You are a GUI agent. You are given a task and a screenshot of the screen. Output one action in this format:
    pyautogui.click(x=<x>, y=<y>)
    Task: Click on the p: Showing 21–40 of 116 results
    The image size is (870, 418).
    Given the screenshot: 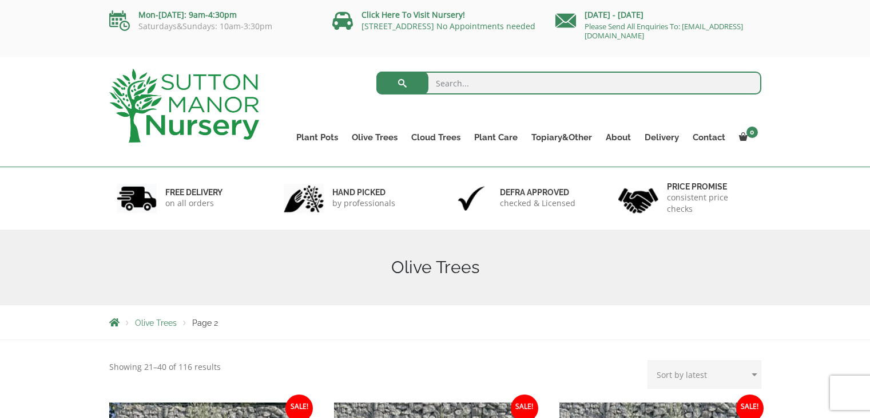 What is the action you would take?
    pyautogui.click(x=165, y=367)
    